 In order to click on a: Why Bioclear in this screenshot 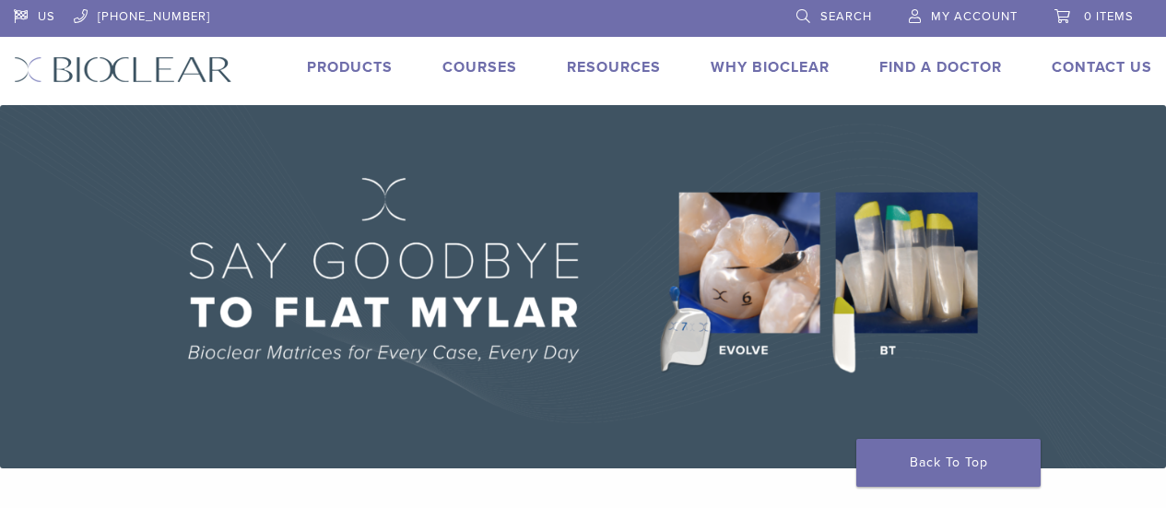, I will do `click(770, 67)`.